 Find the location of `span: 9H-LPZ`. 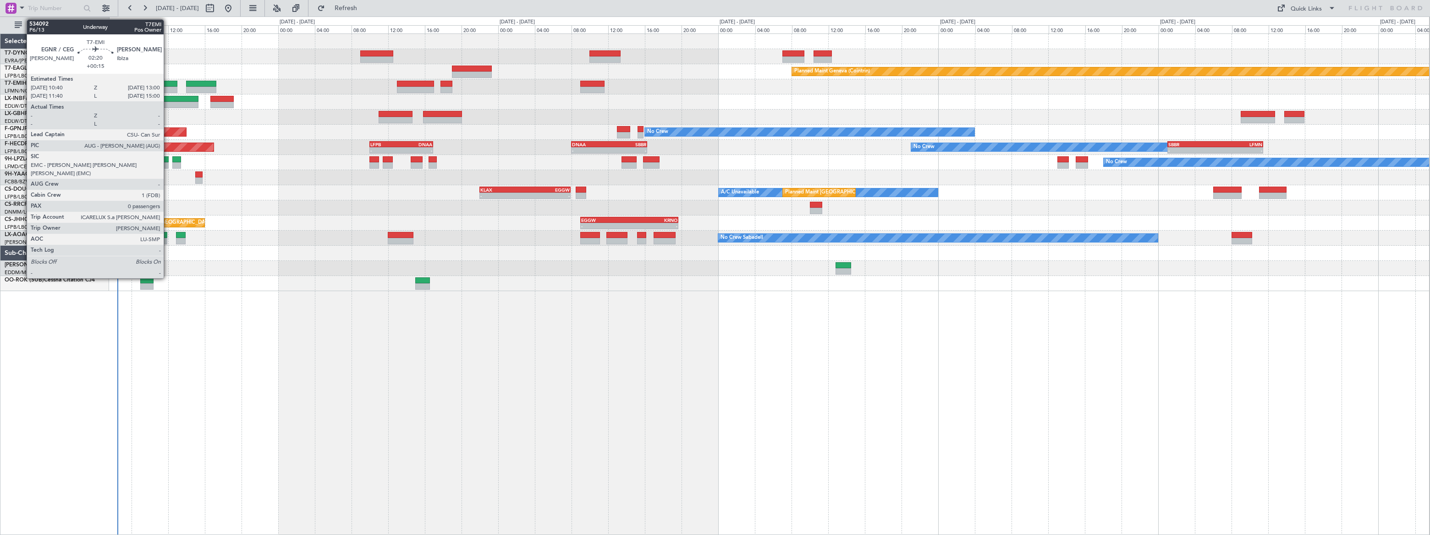

span: 9H-LPZ is located at coordinates (14, 159).